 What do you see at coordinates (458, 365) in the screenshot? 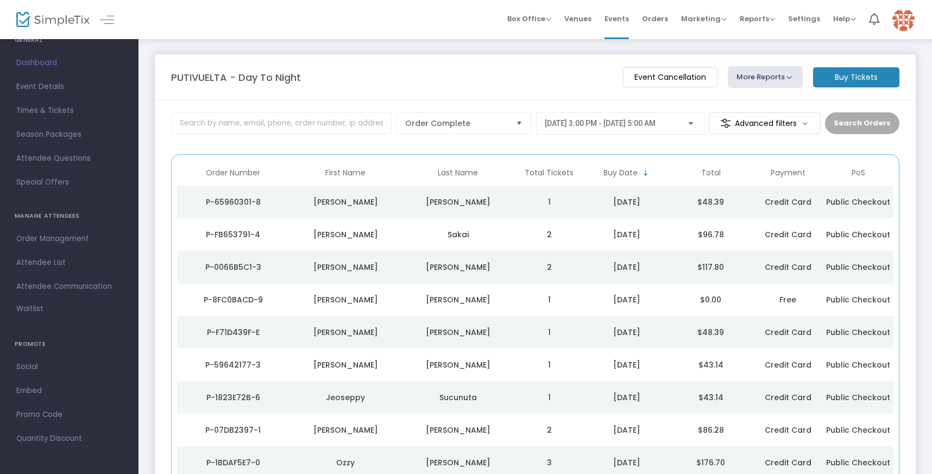
I see `div: Zapata` at bounding box center [458, 365].